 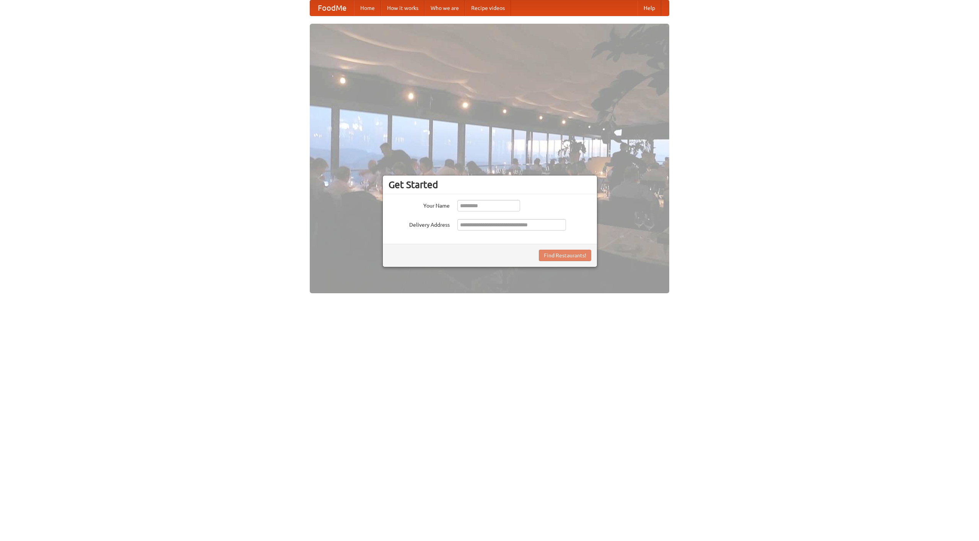 What do you see at coordinates (332, 8) in the screenshot?
I see `a: FoodMe` at bounding box center [332, 8].